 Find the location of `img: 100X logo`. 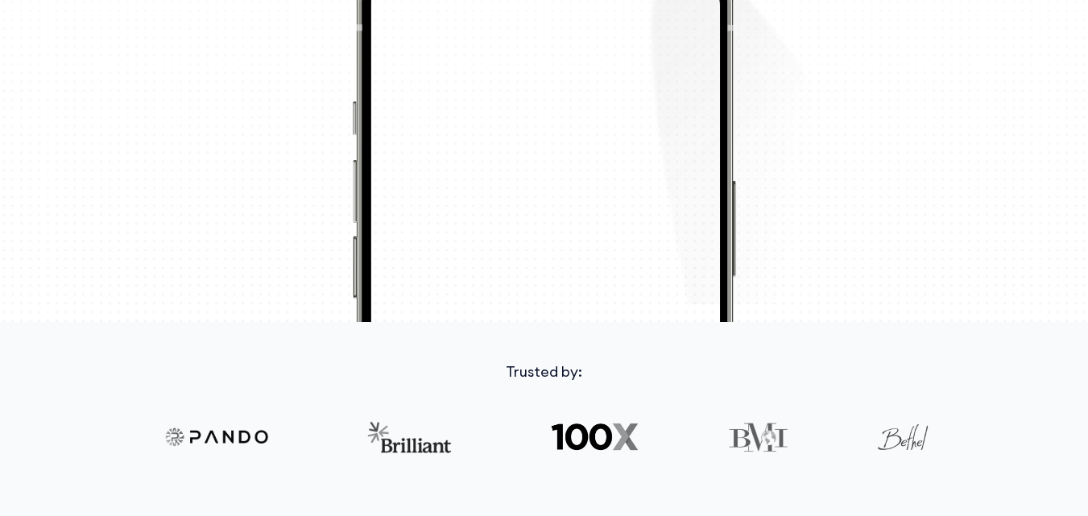

img: 100X logo is located at coordinates (594, 437).